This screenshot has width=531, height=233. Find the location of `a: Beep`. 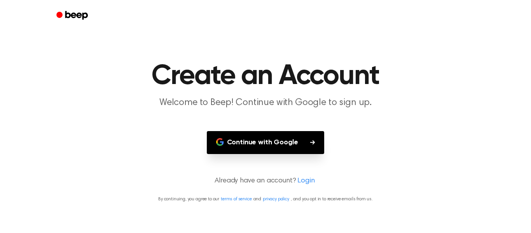

a: Beep is located at coordinates (73, 16).